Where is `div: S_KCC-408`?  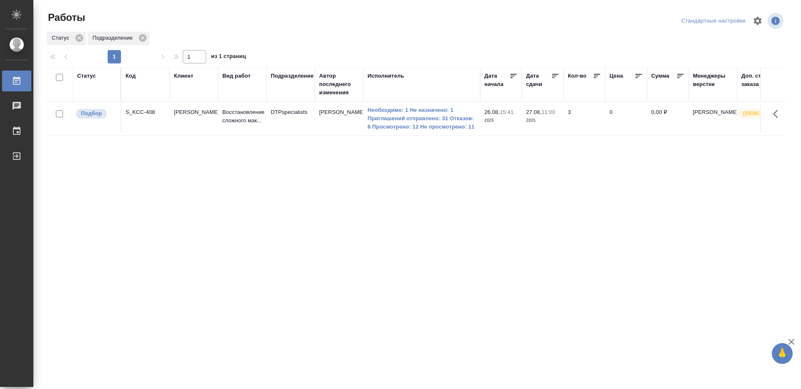
div: S_KCC-408 is located at coordinates (146, 112).